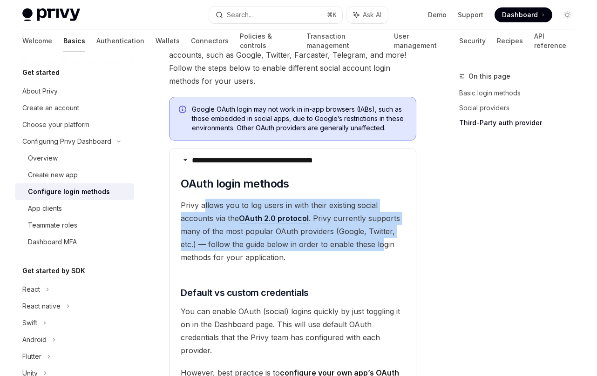 The image size is (597, 376). Describe the element at coordinates (74, 192) in the screenshot. I see `a: Configure login methods` at that location.